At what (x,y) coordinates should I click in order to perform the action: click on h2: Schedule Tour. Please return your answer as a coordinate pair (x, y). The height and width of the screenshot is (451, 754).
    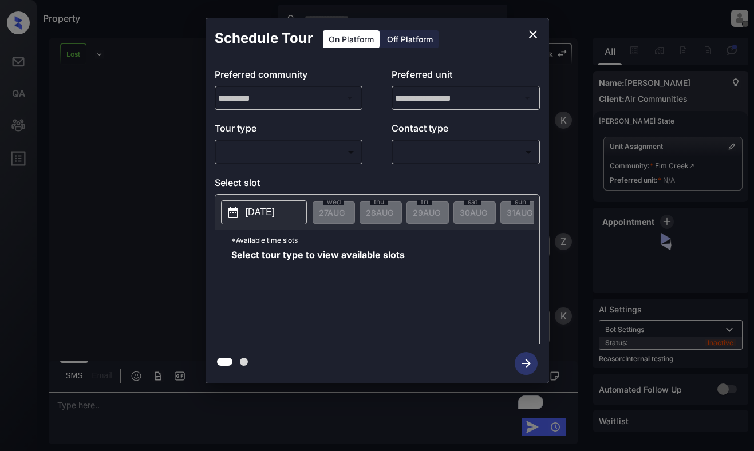
    Looking at the image, I should click on (264, 38).